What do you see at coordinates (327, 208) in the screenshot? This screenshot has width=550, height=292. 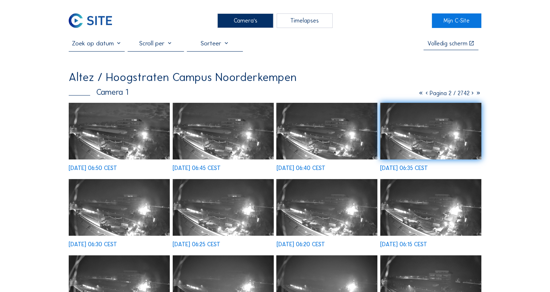 I see `img: image_53473448` at bounding box center [327, 208].